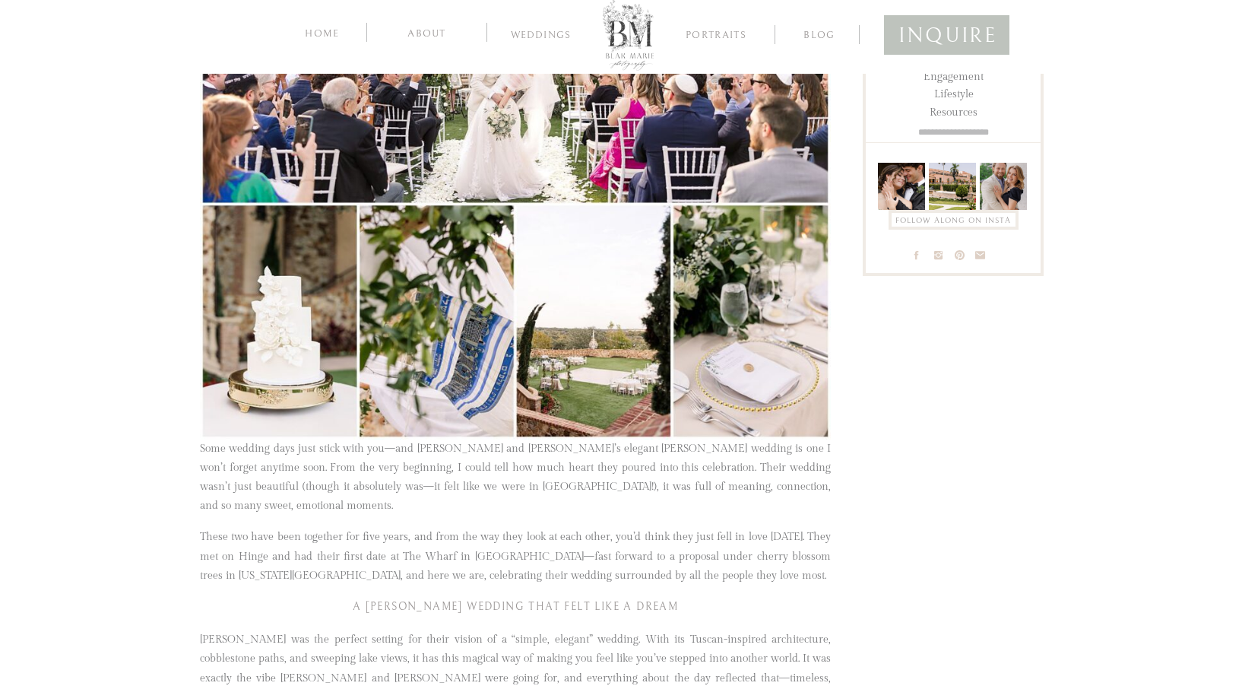 The width and height of the screenshot is (1242, 686). I want to click on p: These two have been together for five years, and from the way they look at each other, you’d thin..., so click(515, 556).